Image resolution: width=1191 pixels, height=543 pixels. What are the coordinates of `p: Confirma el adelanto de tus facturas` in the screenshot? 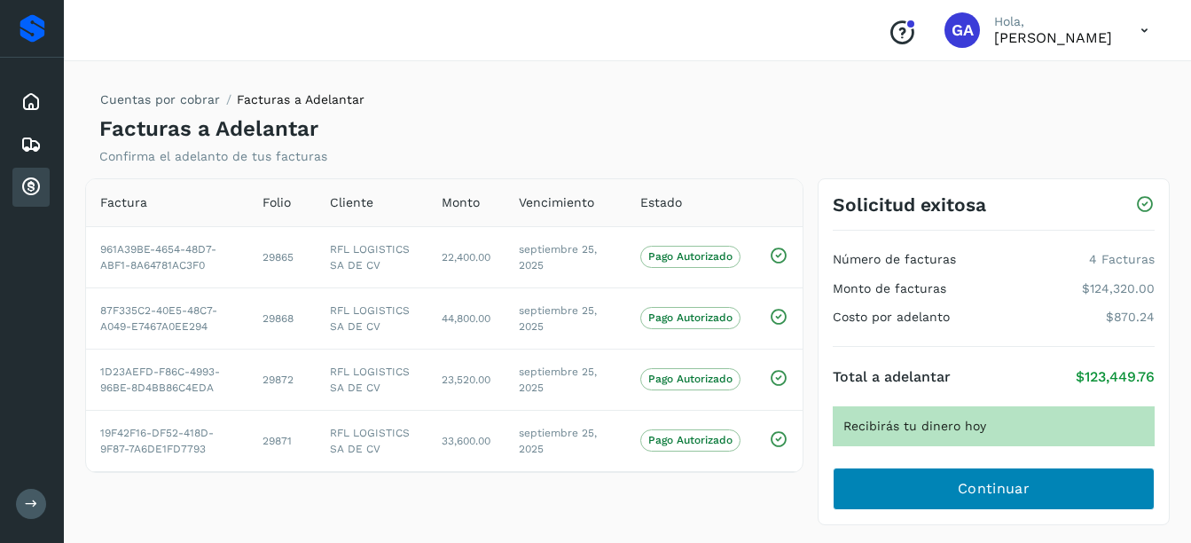 It's located at (213, 156).